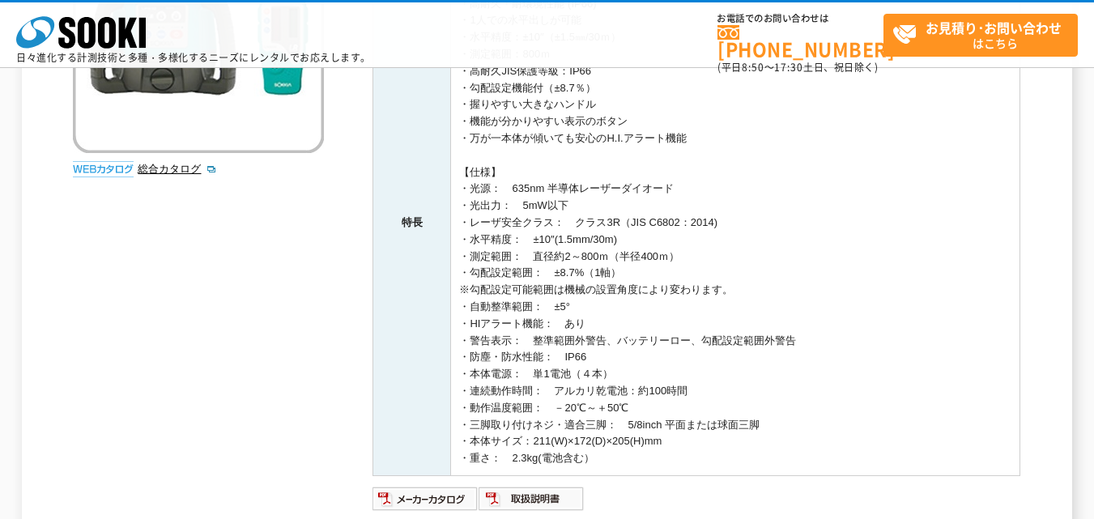  I want to click on a: メーカーカタログ, so click(425, 502).